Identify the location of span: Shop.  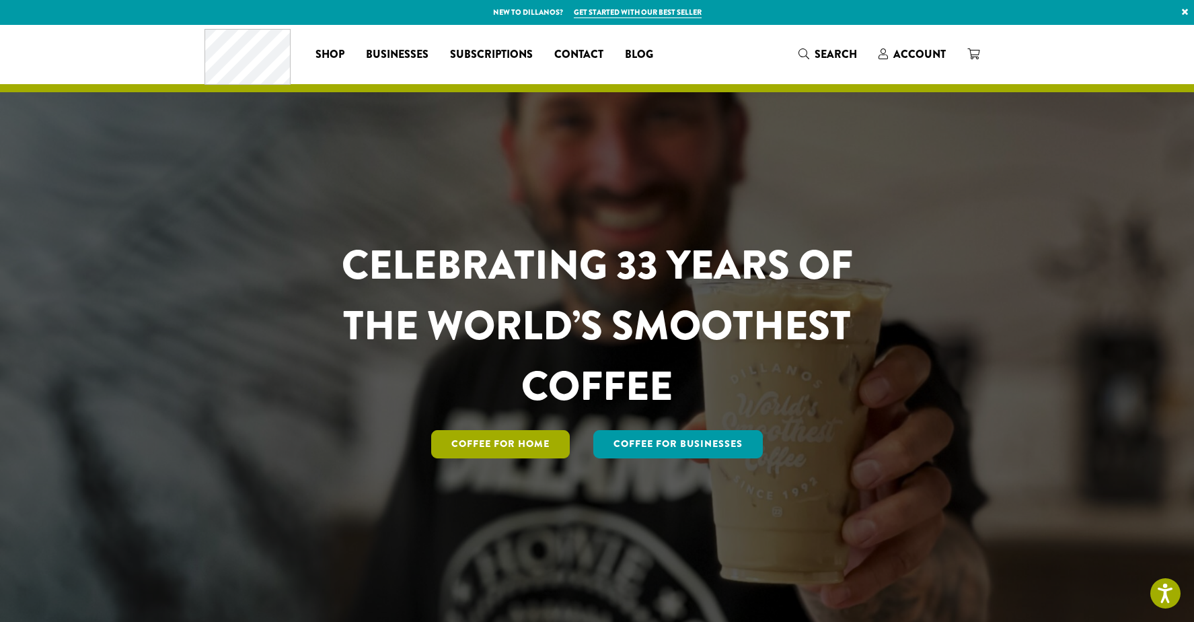
(330, 54).